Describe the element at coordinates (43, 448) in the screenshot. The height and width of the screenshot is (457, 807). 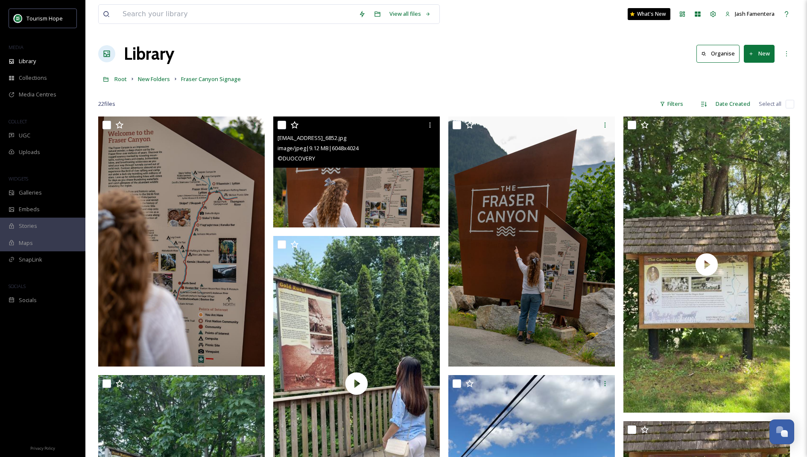
I see `a: Privacy Policy` at that location.